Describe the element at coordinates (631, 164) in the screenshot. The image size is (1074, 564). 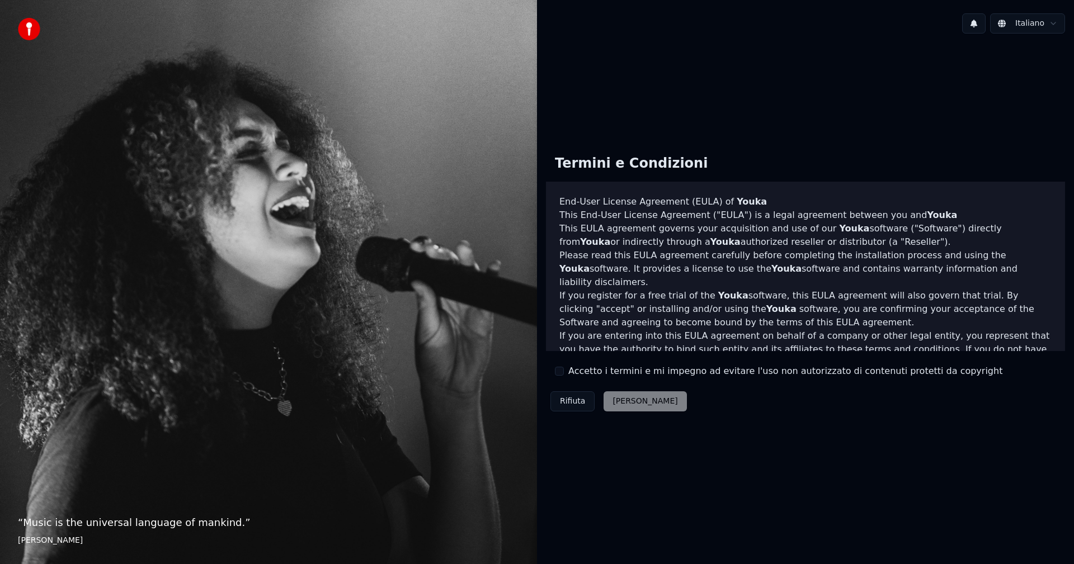
I see `div: Termini e Condizioni` at that location.